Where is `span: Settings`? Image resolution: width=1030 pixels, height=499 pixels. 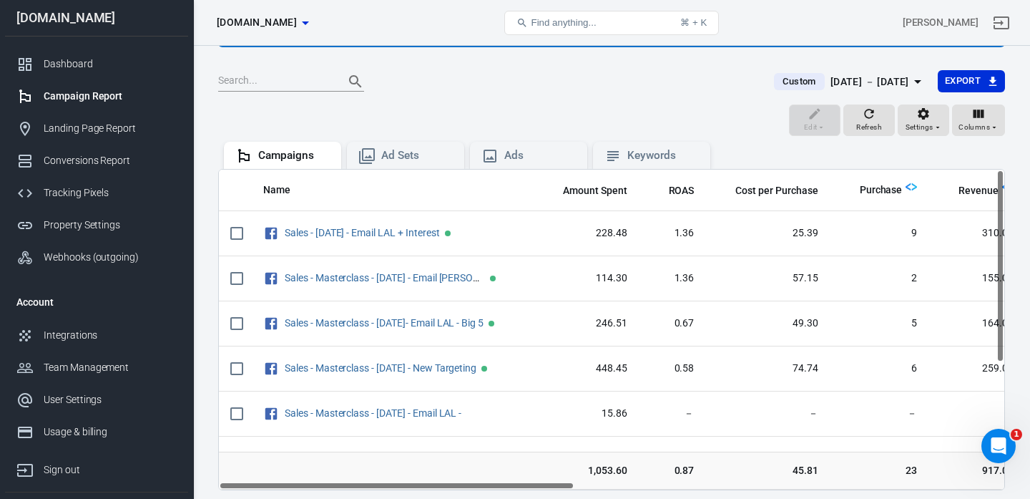
span: Settings is located at coordinates (919, 127).